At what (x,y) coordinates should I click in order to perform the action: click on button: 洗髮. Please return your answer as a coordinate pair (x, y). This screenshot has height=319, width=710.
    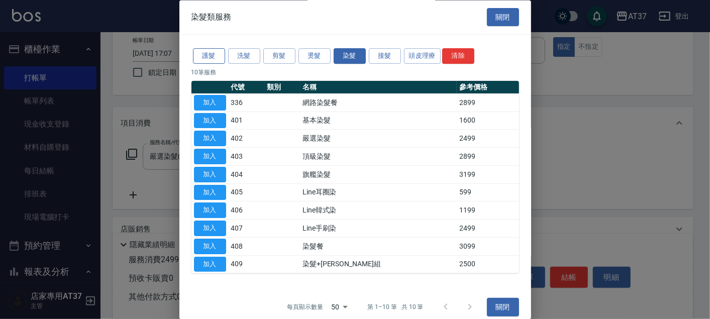
    Looking at the image, I should click on (244, 56).